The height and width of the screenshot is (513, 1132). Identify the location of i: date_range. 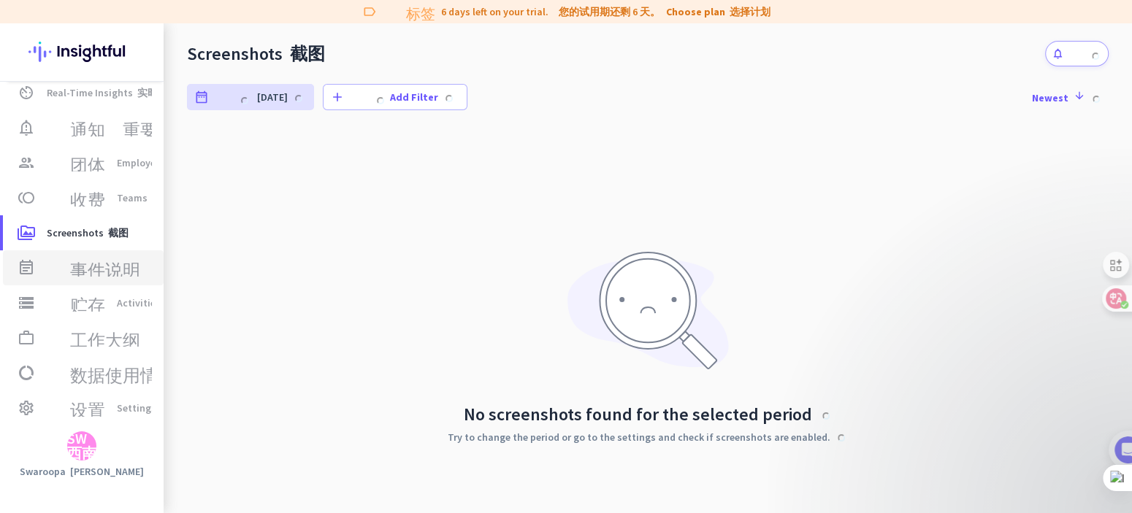
(223, 97).